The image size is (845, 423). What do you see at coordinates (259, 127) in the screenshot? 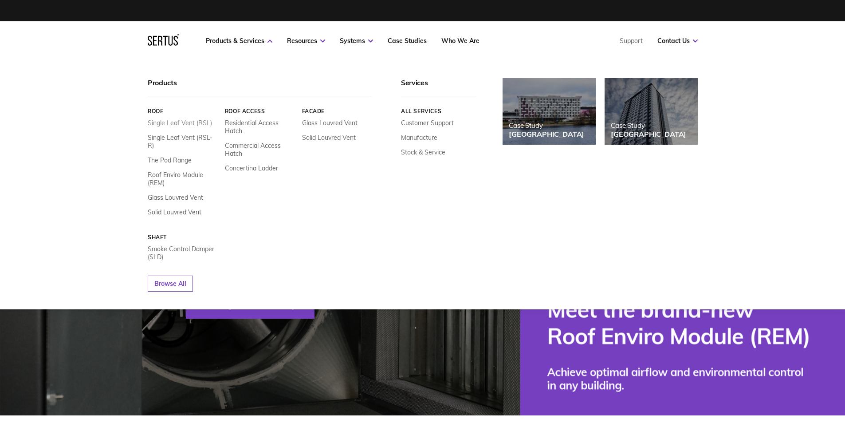
I see `a: Residential Access Hatch` at bounding box center [259, 127].